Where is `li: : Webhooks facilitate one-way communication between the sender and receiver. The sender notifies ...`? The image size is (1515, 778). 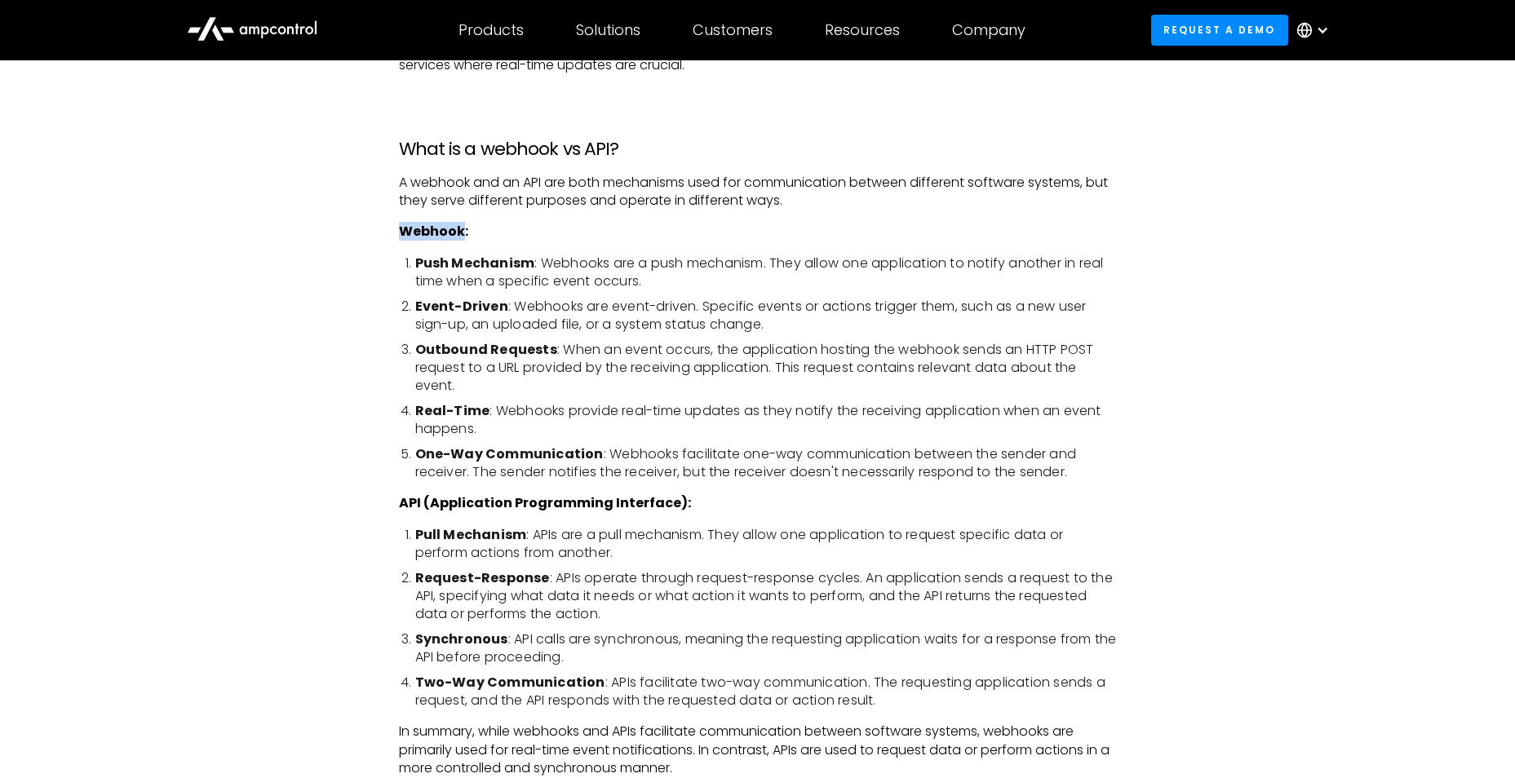
li: : Webhooks facilitate one-way communication between the sender and receiver. The sender notifies ... is located at coordinates (766, 463).